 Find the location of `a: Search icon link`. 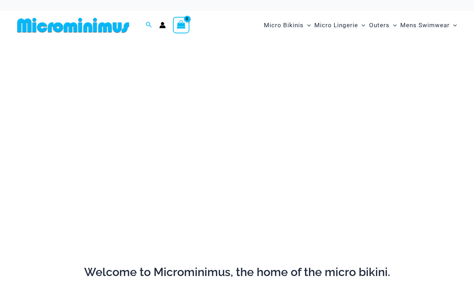

a: Search icon link is located at coordinates (149, 25).